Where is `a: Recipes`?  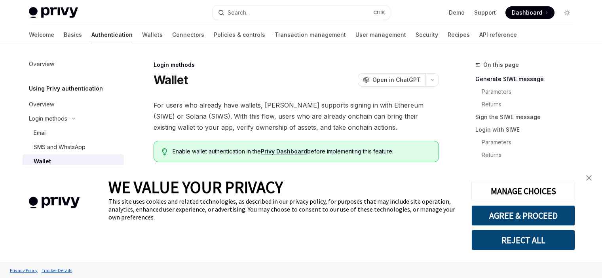
a: Recipes is located at coordinates (459, 35).